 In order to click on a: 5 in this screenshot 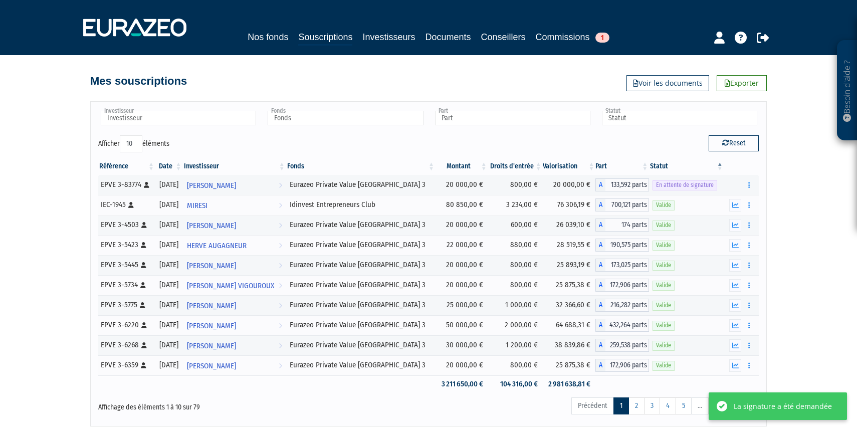, I will do `click(684, 406)`.